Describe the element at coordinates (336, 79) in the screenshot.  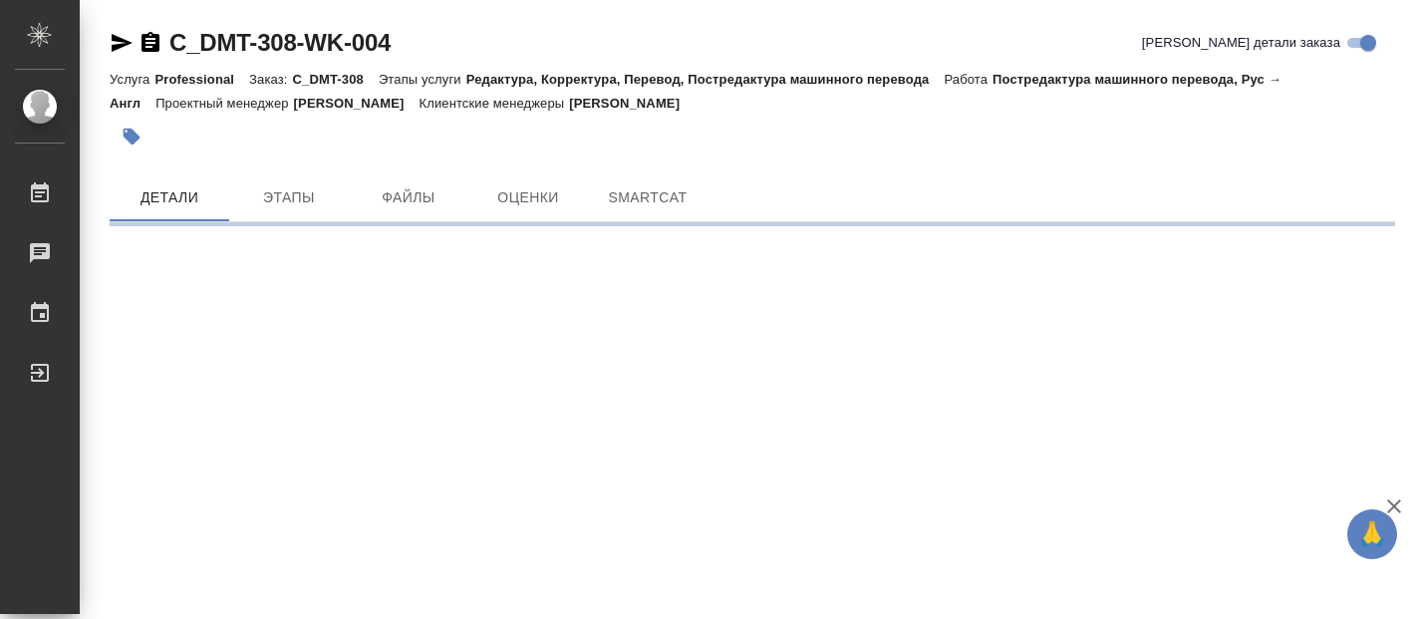
I see `p: C_DMT-308` at that location.